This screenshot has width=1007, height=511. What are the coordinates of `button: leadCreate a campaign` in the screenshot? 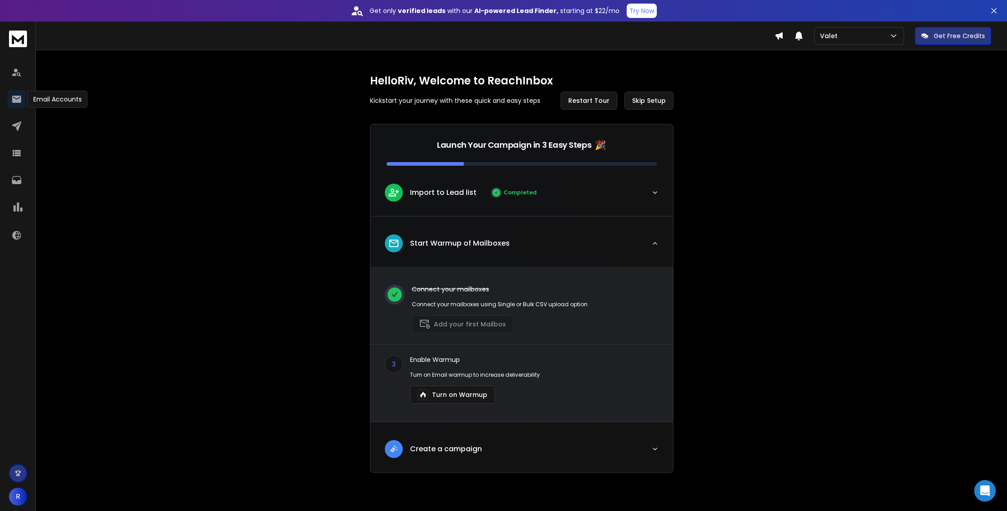 It's located at (521, 453).